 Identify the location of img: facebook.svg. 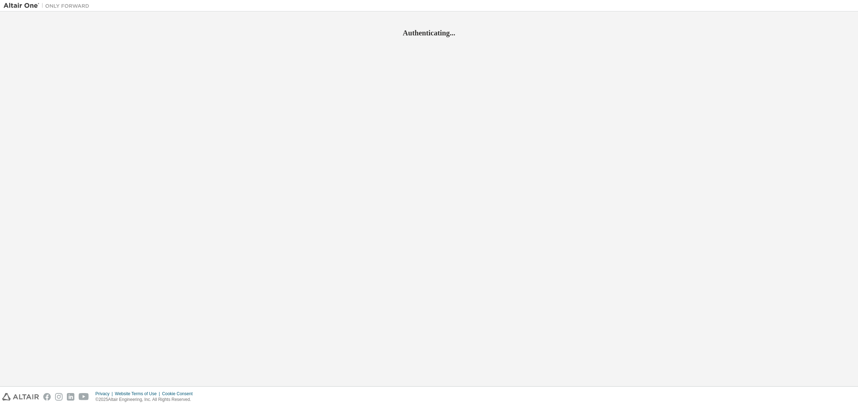
(47, 396).